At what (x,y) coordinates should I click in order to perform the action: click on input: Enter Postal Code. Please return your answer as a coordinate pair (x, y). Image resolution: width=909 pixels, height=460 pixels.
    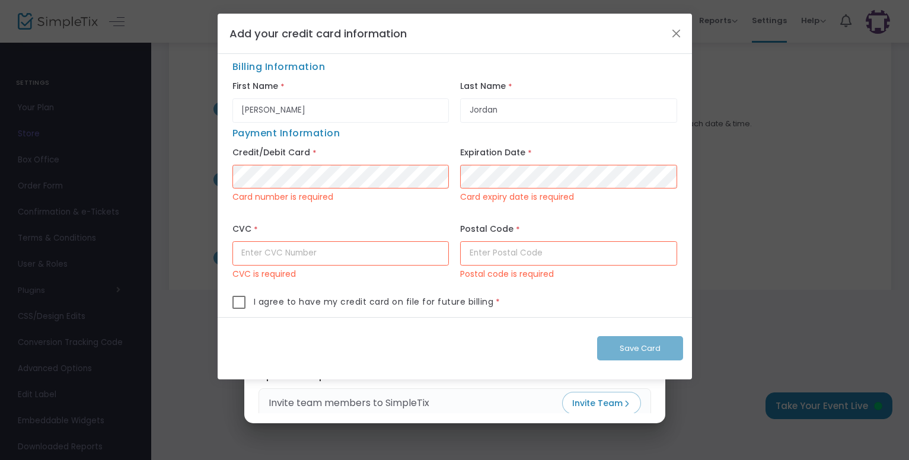
    Looking at the image, I should click on (568, 253).